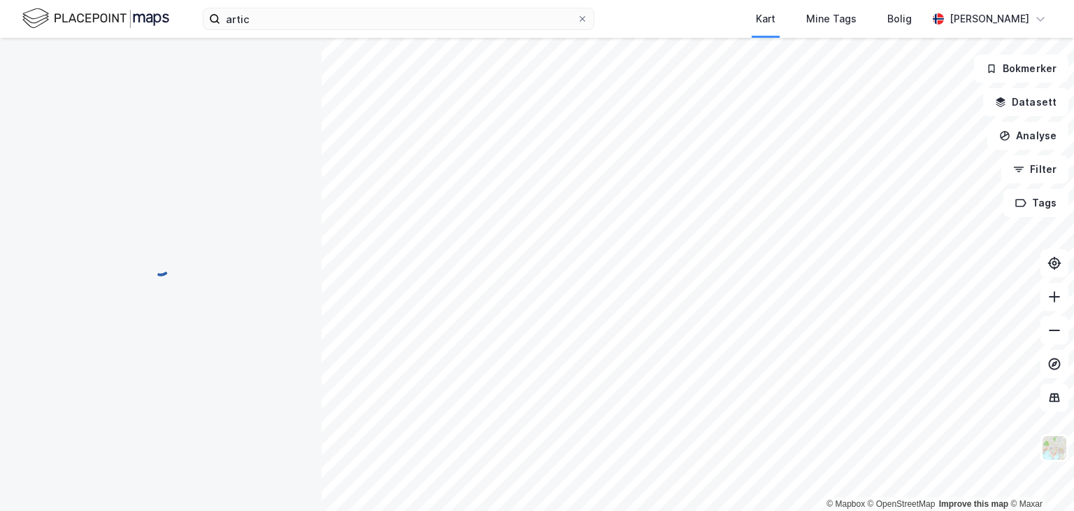 Image resolution: width=1074 pixels, height=511 pixels. What do you see at coordinates (1039, 477) in the screenshot?
I see `div: Kontrollprogram for chat` at bounding box center [1039, 477].